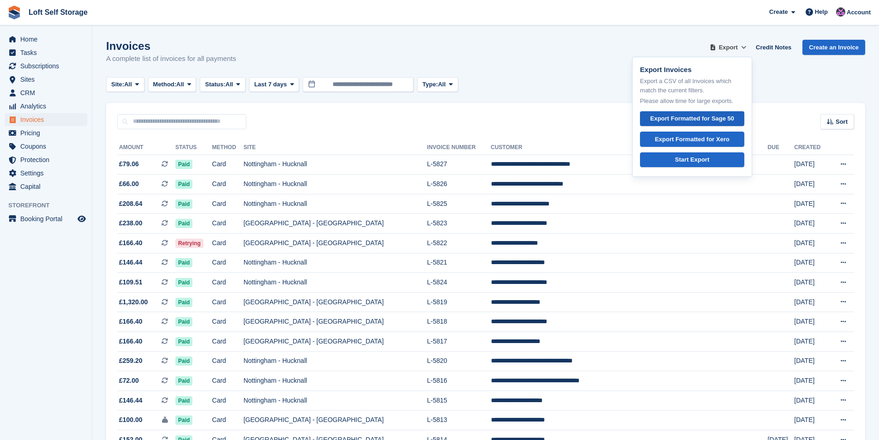 The image size is (879, 440). Describe the element at coordinates (692, 101) in the screenshot. I see `p: Please allow time for large exports.` at that location.